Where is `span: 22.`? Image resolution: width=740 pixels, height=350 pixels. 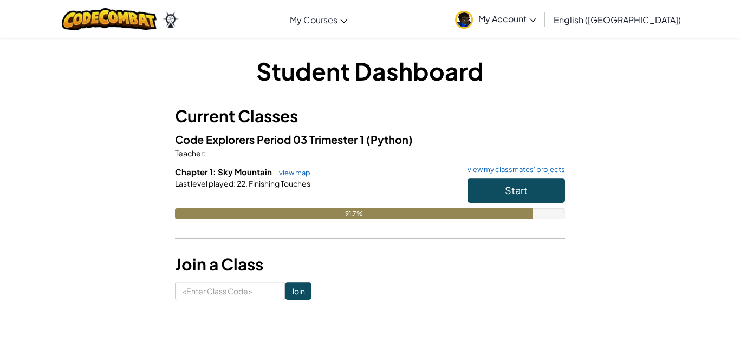 span: 22. is located at coordinates (242, 184).